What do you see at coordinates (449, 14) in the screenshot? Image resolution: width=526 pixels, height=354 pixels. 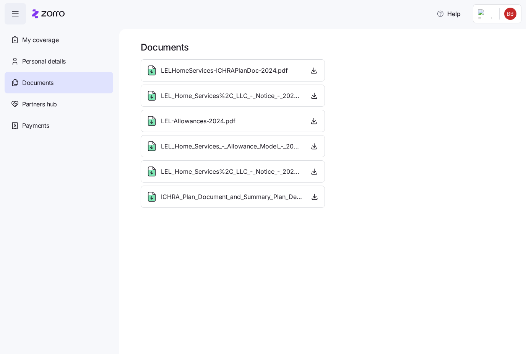 I see `span: Help` at bounding box center [449, 14].